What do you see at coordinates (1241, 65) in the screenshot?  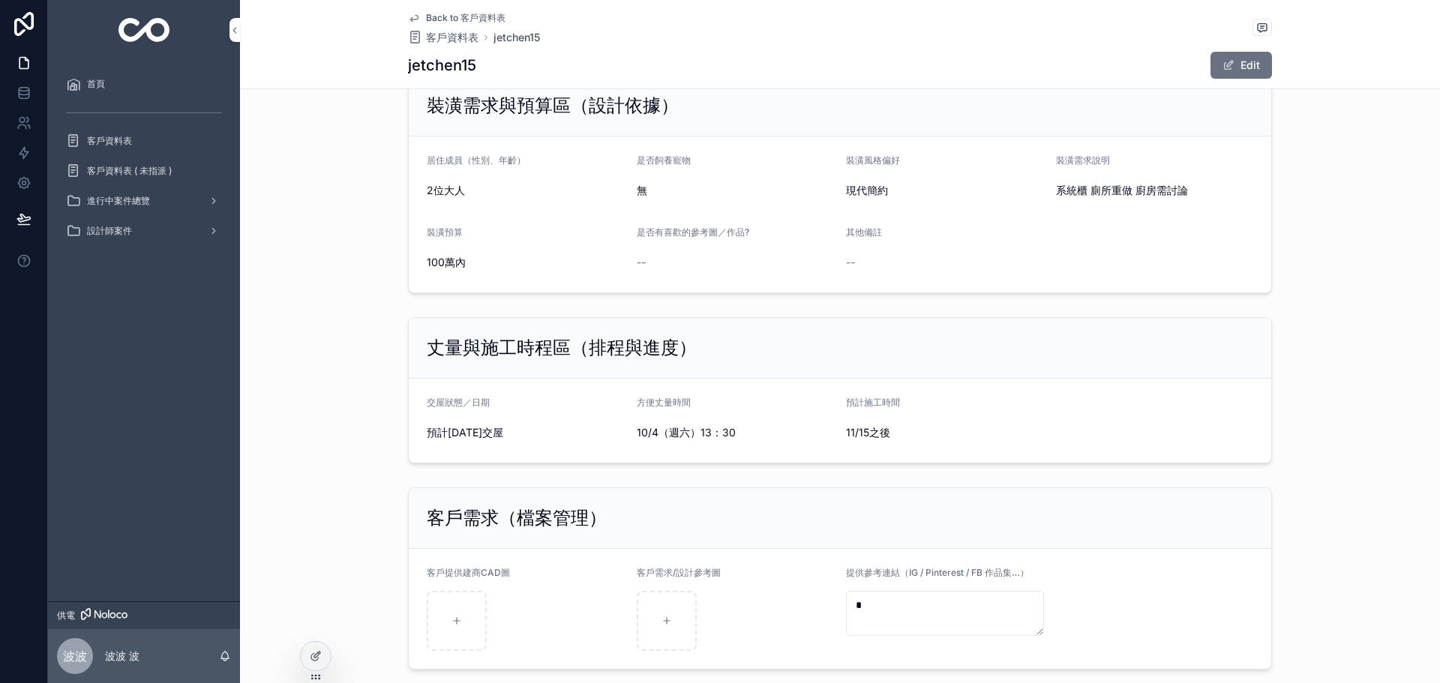 I see `button: Edit` at bounding box center [1241, 65].